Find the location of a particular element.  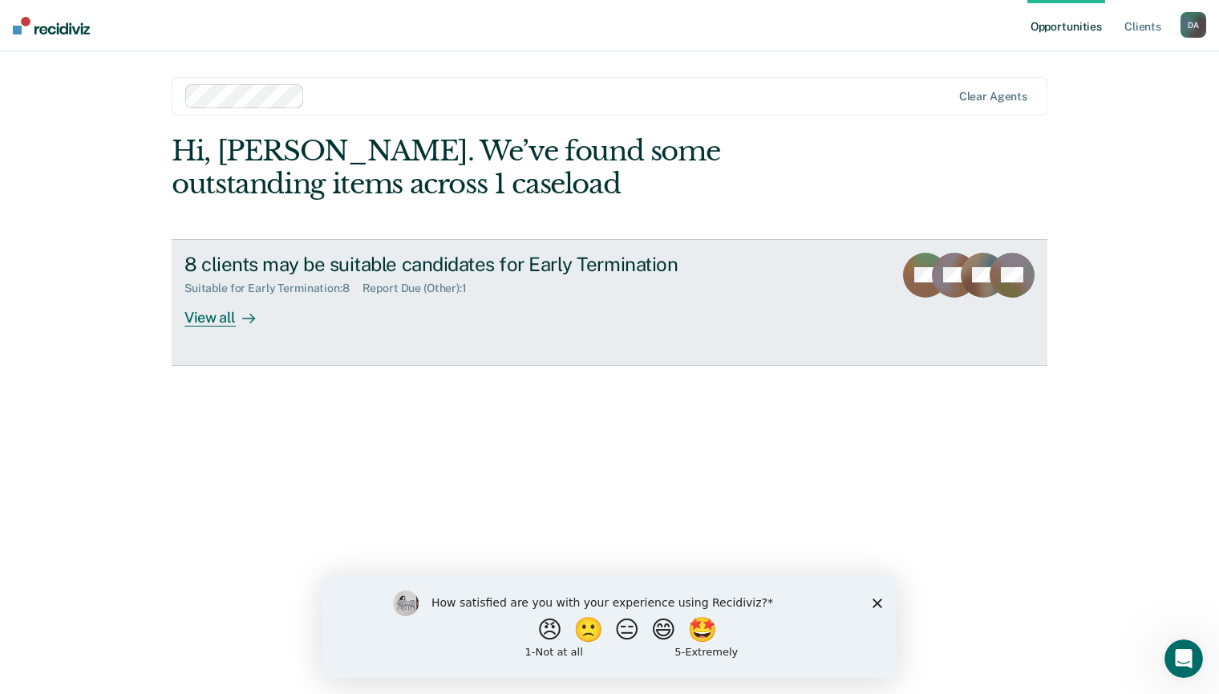

div: Close survey is located at coordinates (555, 29).